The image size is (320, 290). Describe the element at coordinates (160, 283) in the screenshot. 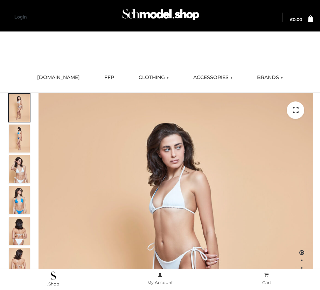

I see `span: My Account` at that location.